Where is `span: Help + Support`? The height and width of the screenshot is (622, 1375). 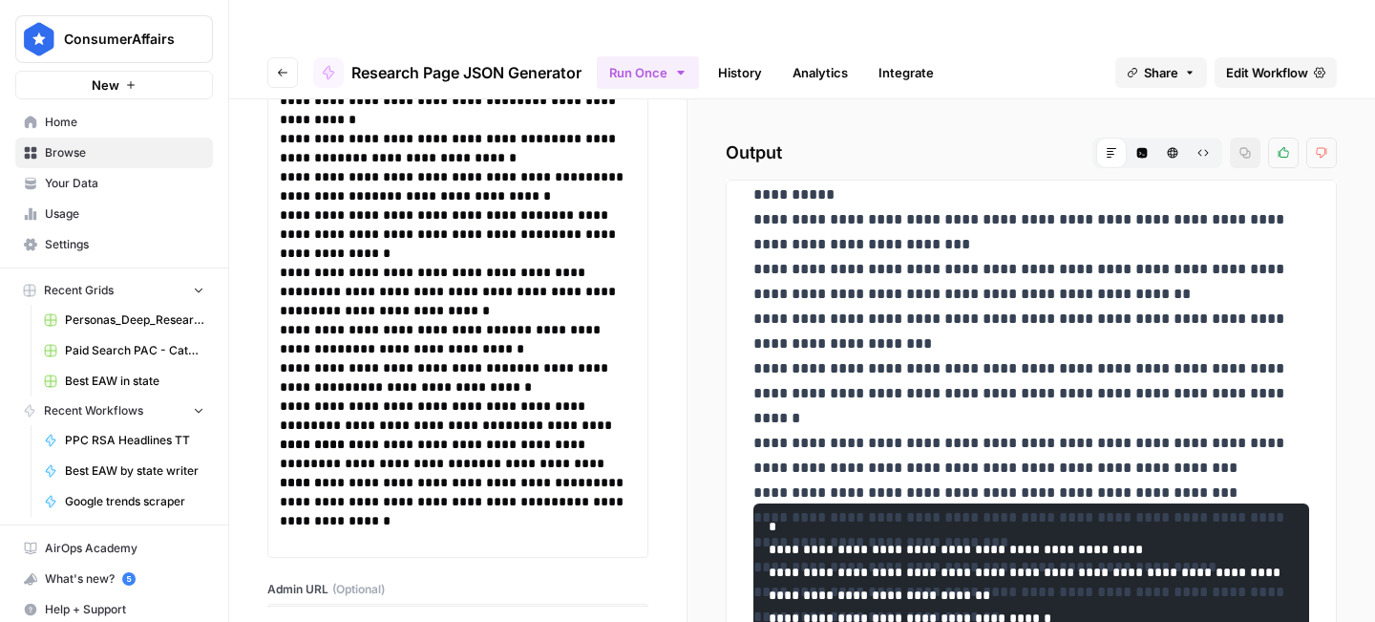 span: Help + Support is located at coordinates (124, 609).